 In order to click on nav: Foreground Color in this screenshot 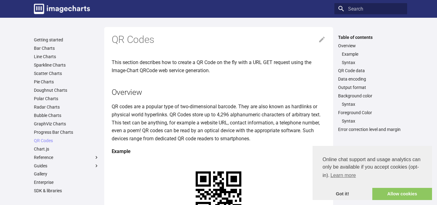, I will do `click(371, 121)`.